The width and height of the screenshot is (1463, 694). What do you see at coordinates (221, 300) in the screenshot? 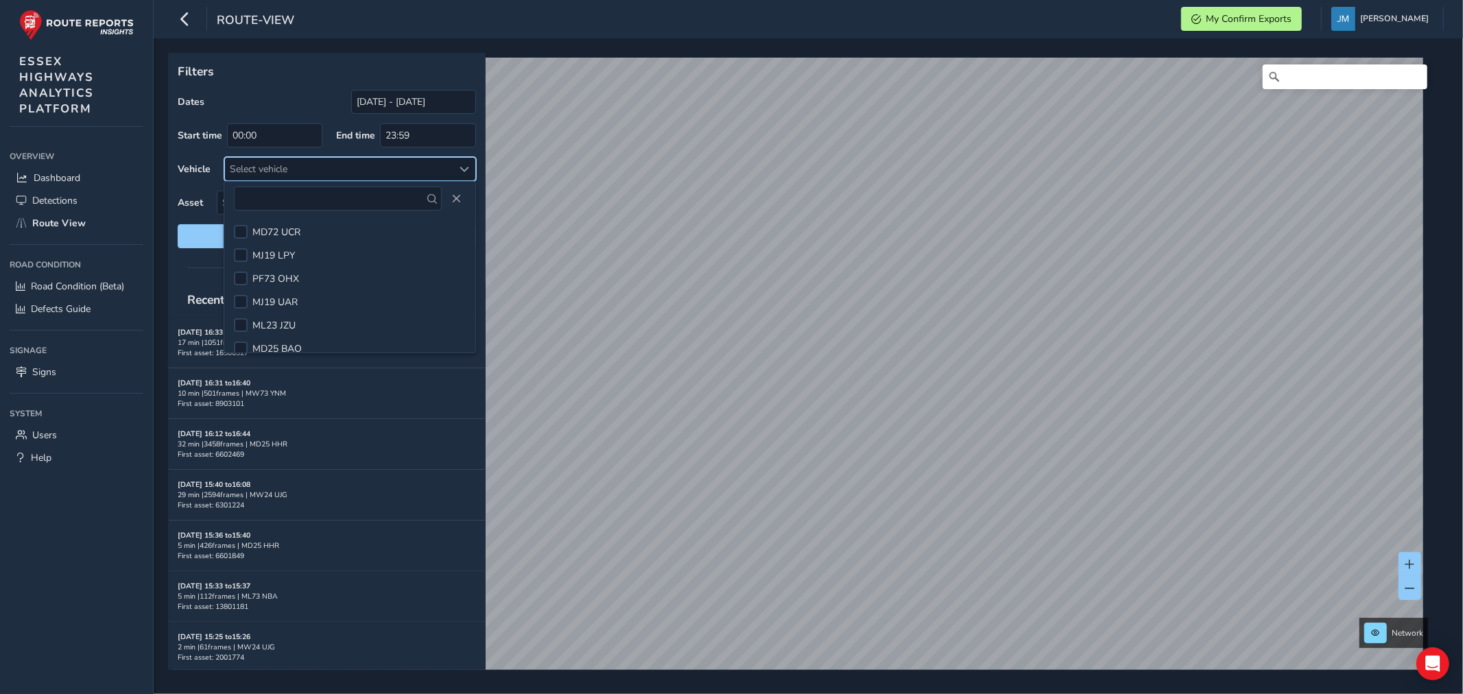
I see `span: Recent trips` at bounding box center [221, 300].